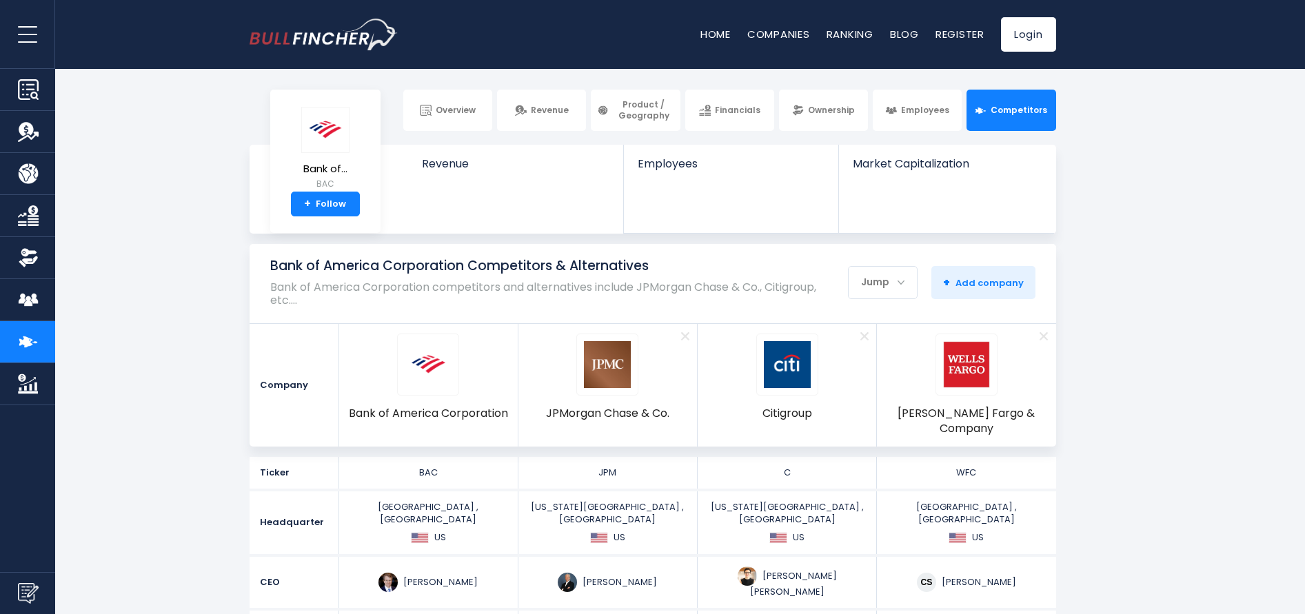 The width and height of the screenshot is (1305, 614). I want to click on a: Ranking, so click(850, 34).